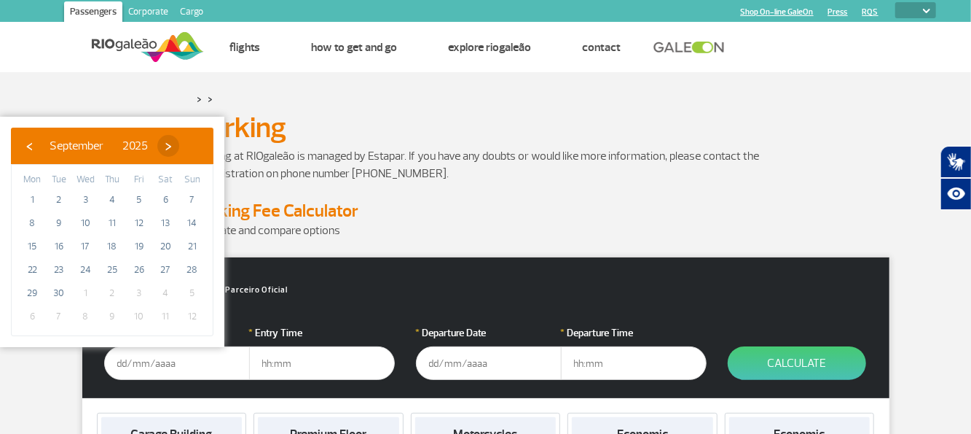 The height and width of the screenshot is (434, 971). Describe the element at coordinates (250, 289) in the screenshot. I see `span: Parceiro Oficial` at that location.